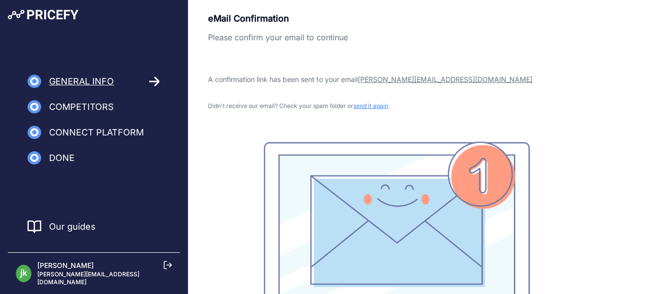 This screenshot has height=294, width=663. What do you see at coordinates (43, 15) in the screenshot?
I see `img: Pricefy Logo` at bounding box center [43, 15].